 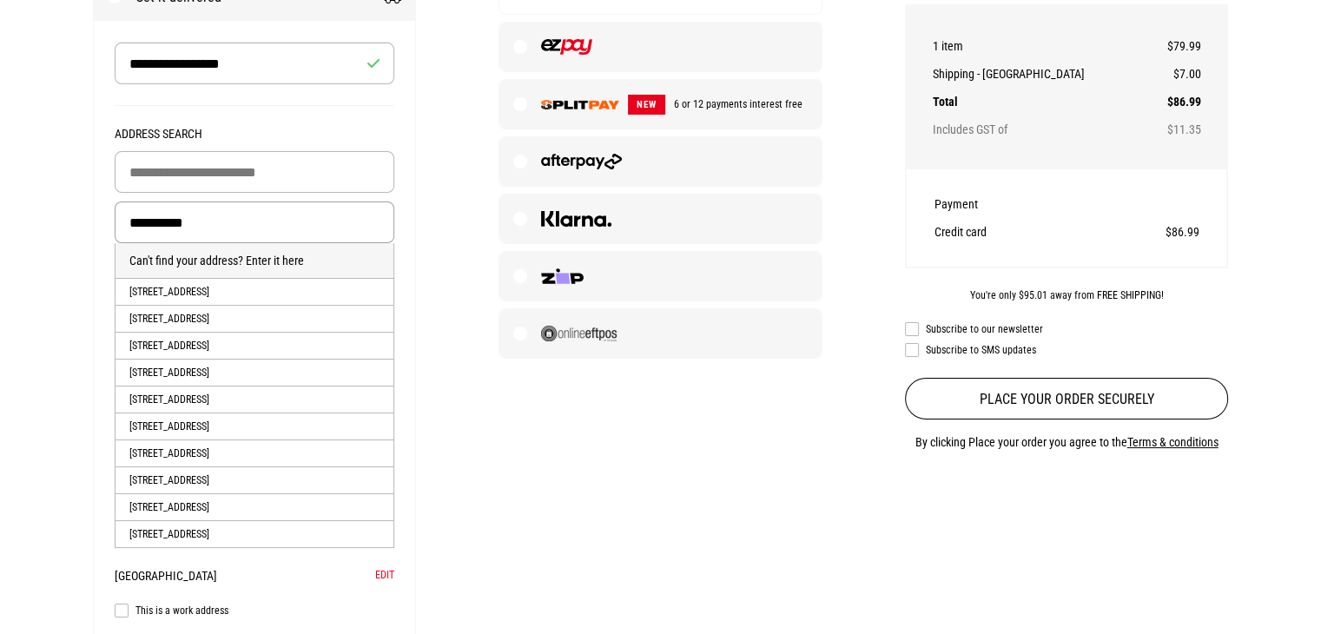 What do you see at coordinates (254, 139) in the screenshot?
I see `legend: Address Search` at bounding box center [254, 139].